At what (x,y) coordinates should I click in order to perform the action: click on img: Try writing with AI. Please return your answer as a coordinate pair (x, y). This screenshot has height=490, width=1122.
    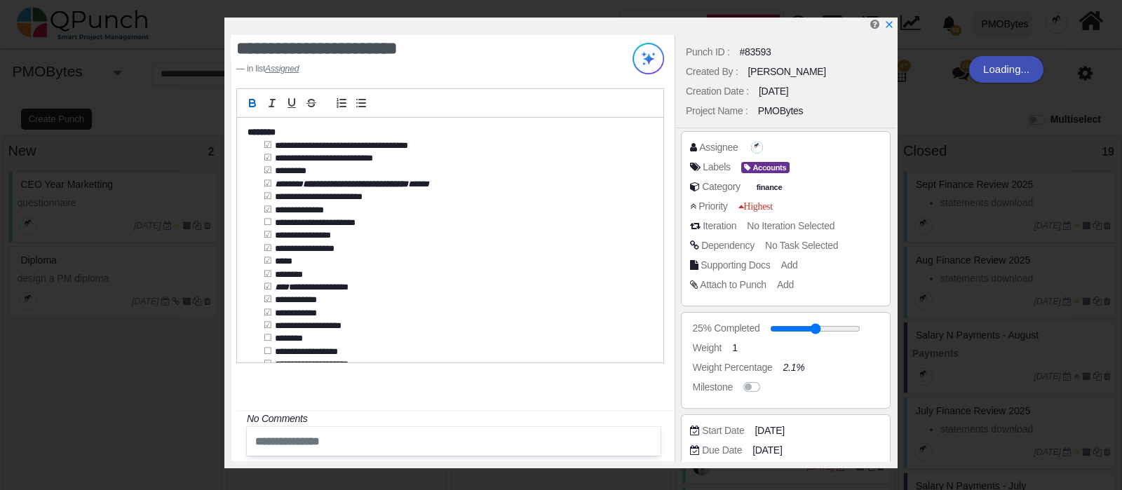
    Looking at the image, I should click on (648, 58).